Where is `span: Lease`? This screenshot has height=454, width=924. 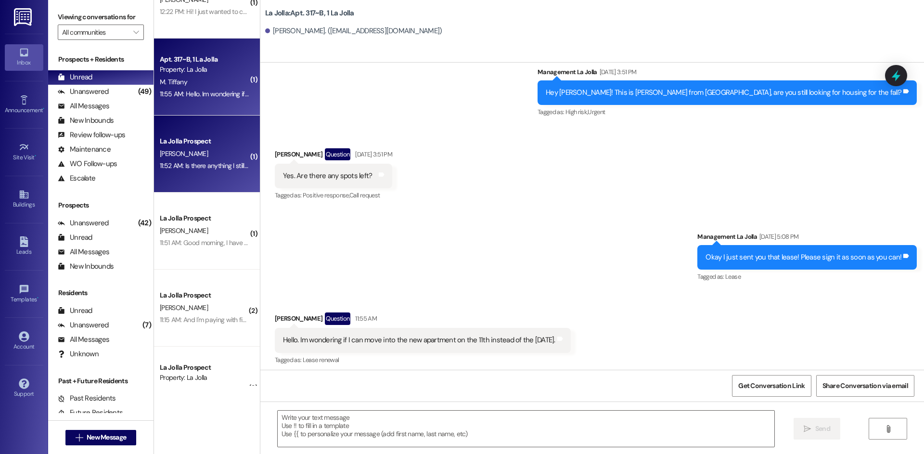
span: Lease is located at coordinates (733, 276).